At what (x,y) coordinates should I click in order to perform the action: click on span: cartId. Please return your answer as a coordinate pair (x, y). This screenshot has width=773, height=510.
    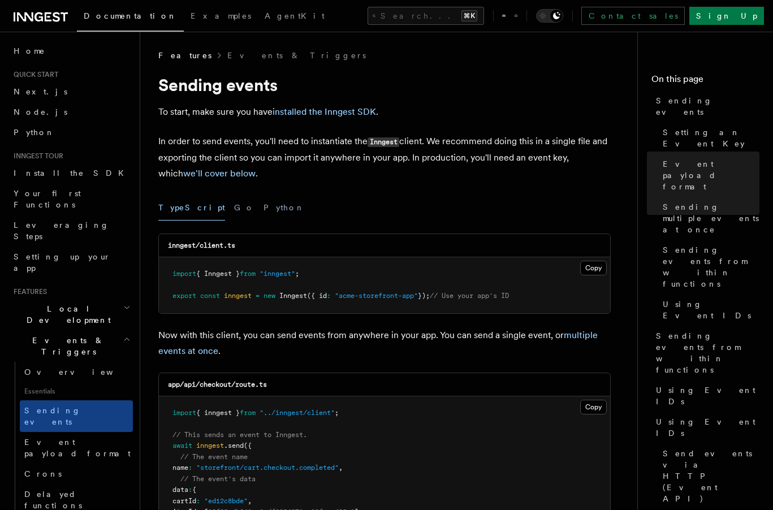
    Looking at the image, I should click on (184, 501).